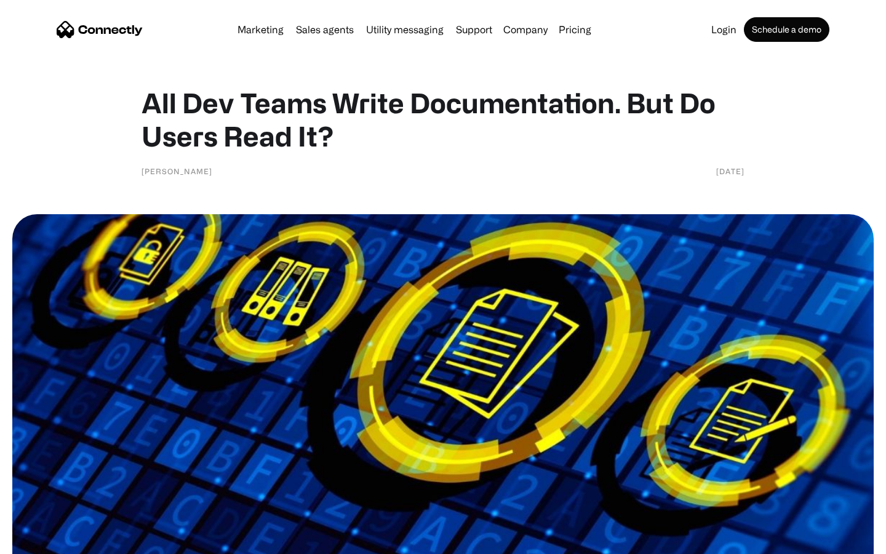  Describe the element at coordinates (49, 541) in the screenshot. I see `ul: Language list` at that location.